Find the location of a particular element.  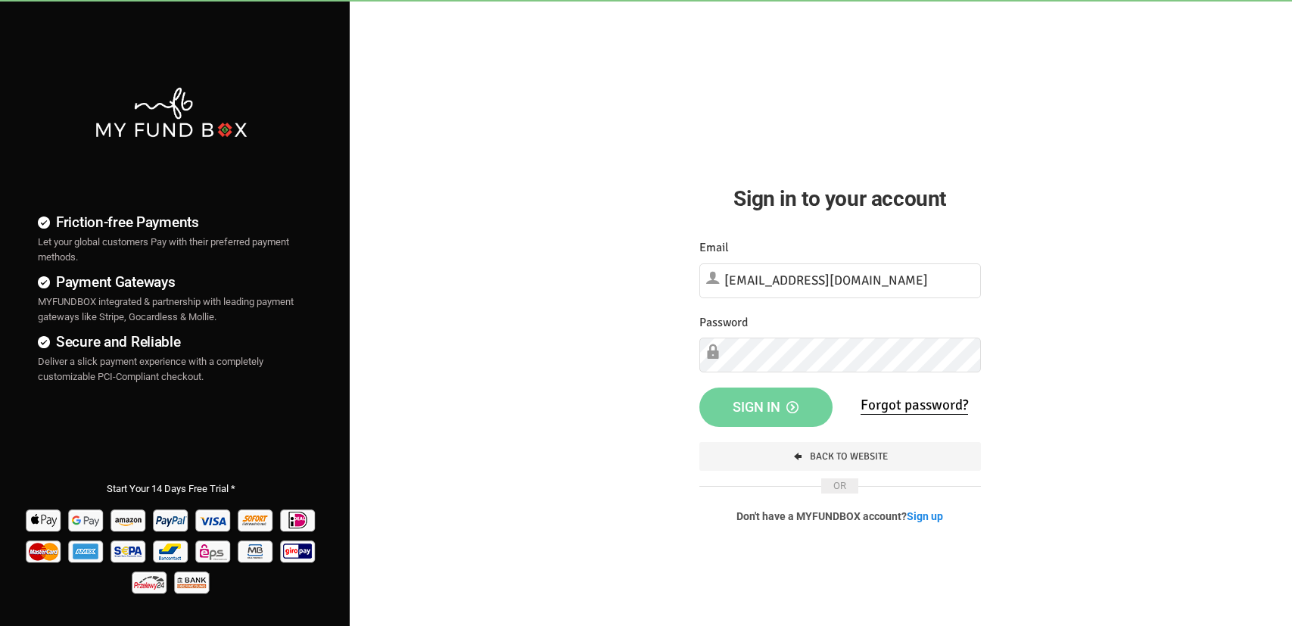

img: mb Pay is located at coordinates (256, 550).